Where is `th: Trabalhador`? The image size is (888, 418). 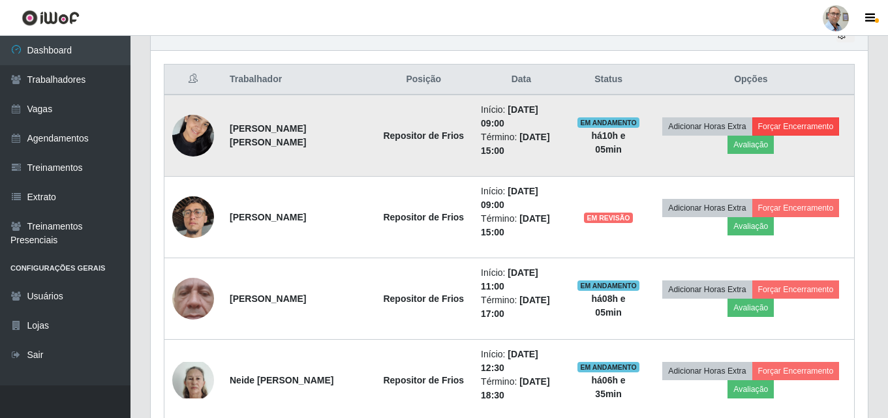
th: Trabalhador is located at coordinates (298, 80).